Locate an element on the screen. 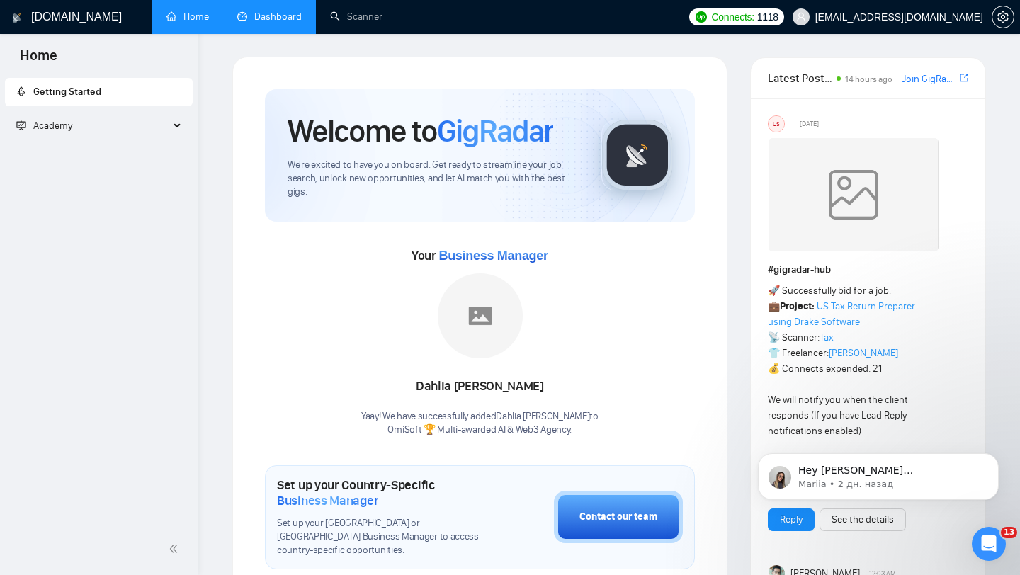 The image size is (1020, 575). img: weqQh+iSagEgQAAAABJRU5ErkJggg== is located at coordinates (853, 195).